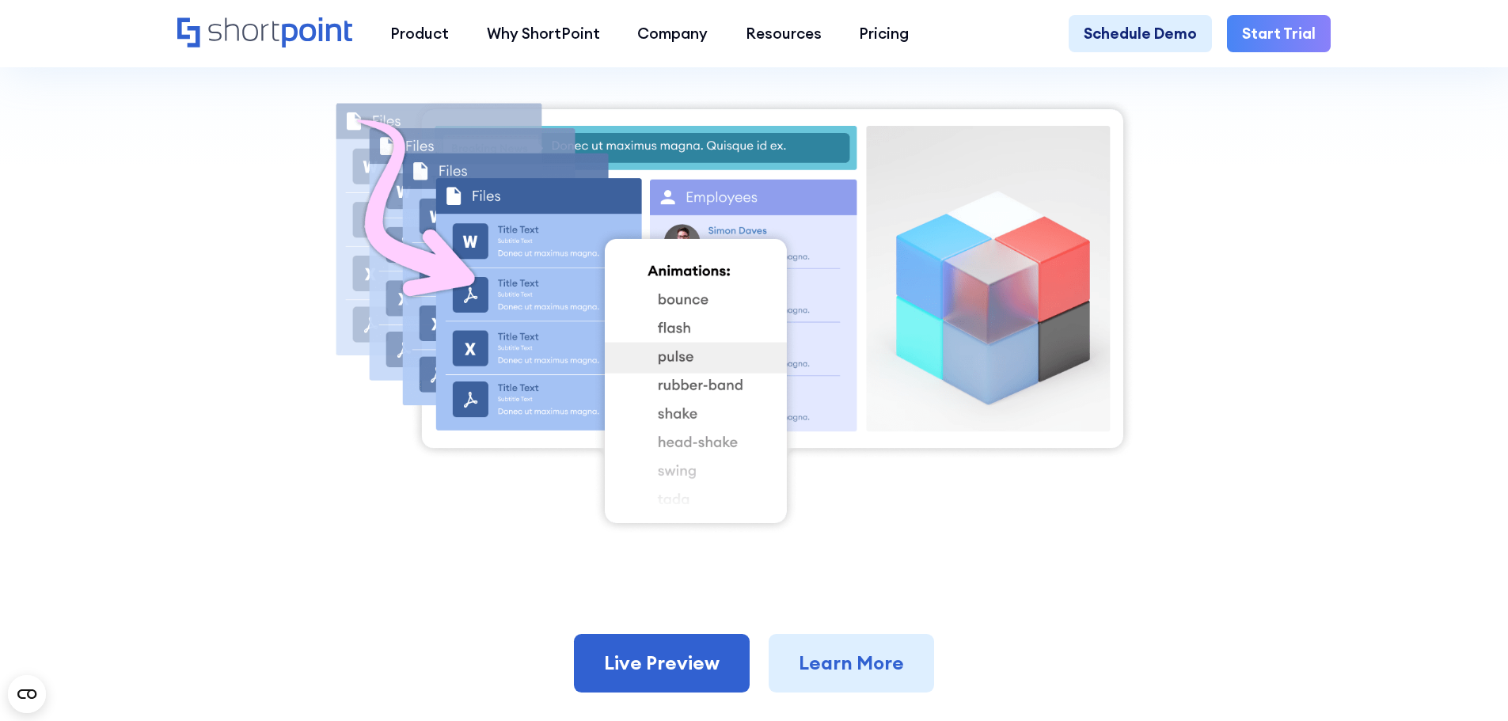 The height and width of the screenshot is (721, 1508). I want to click on a: Resources, so click(784, 34).